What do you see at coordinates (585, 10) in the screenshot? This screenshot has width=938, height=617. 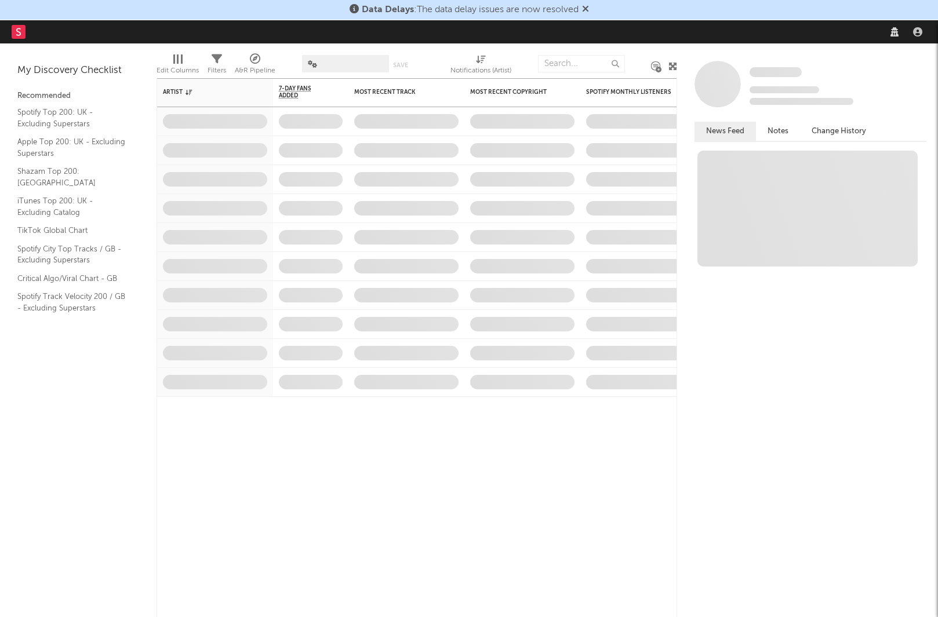 I see `span: Dismiss` at bounding box center [585, 10].